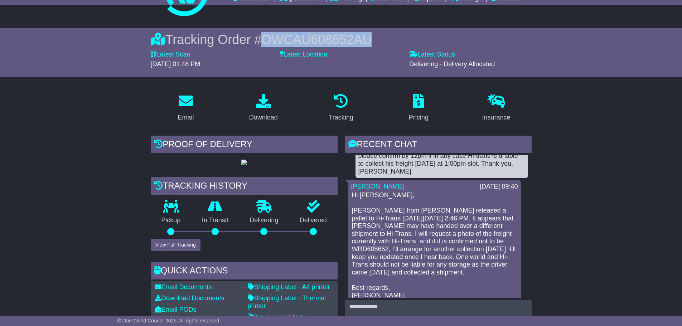  Describe the element at coordinates (341, 39) in the screenshot. I see `div: Tracking Order #` at that location.